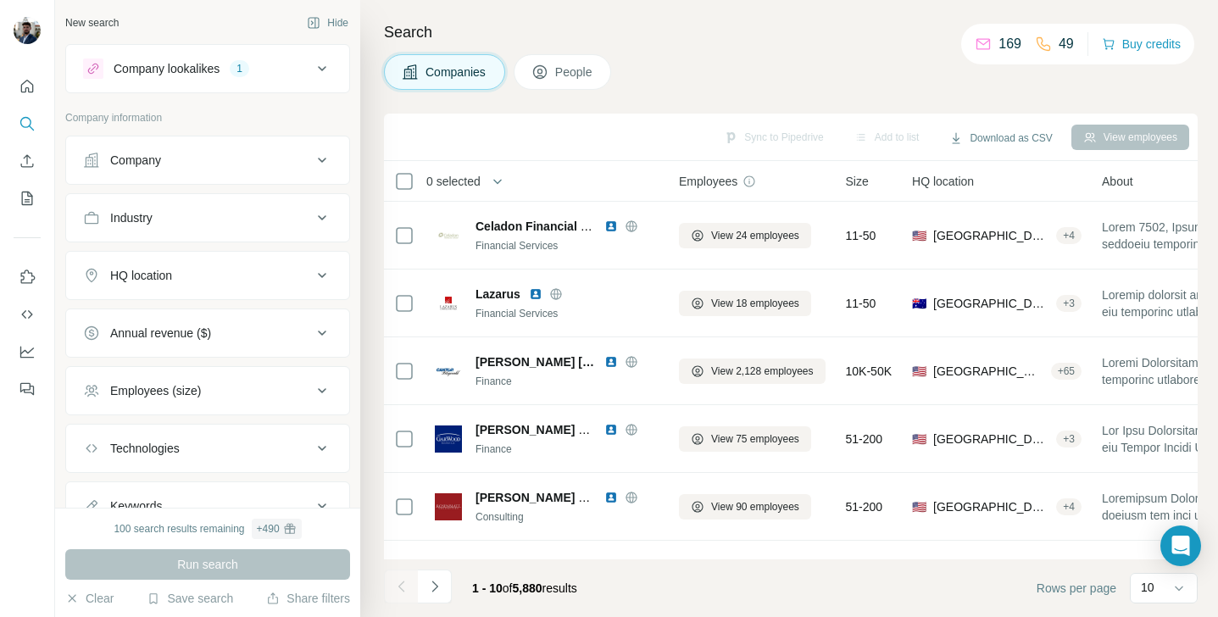  I want to click on button: Company, so click(208, 160).